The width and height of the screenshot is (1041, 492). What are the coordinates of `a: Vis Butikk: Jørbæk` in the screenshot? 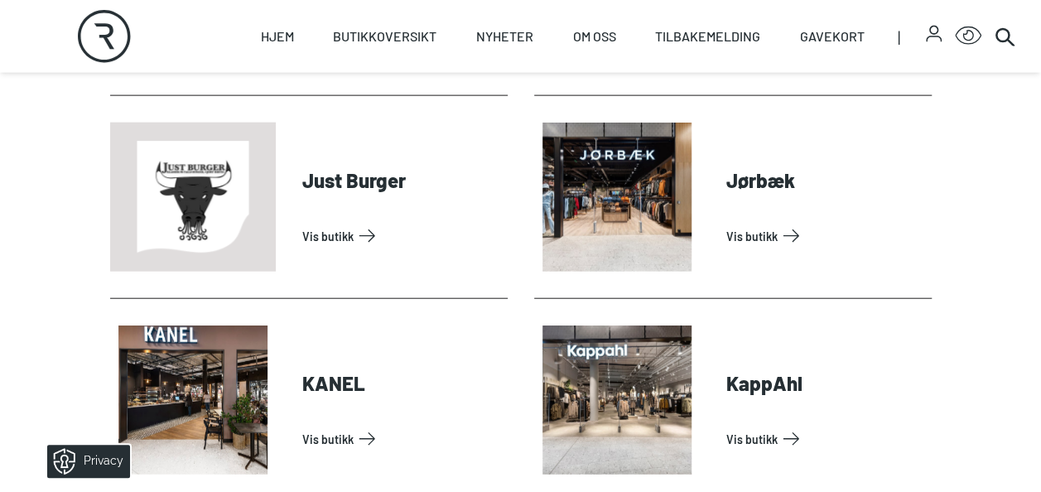 It's located at (826, 236).